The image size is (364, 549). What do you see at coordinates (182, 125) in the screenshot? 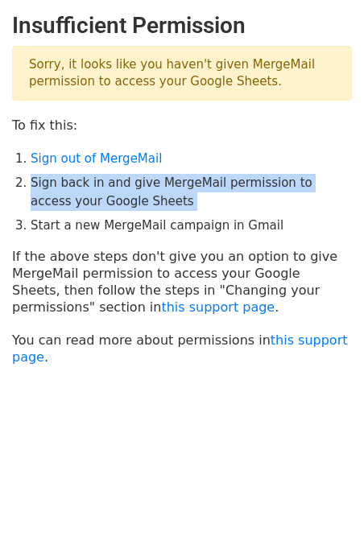
I see `p: To fix this:` at bounding box center [182, 125].